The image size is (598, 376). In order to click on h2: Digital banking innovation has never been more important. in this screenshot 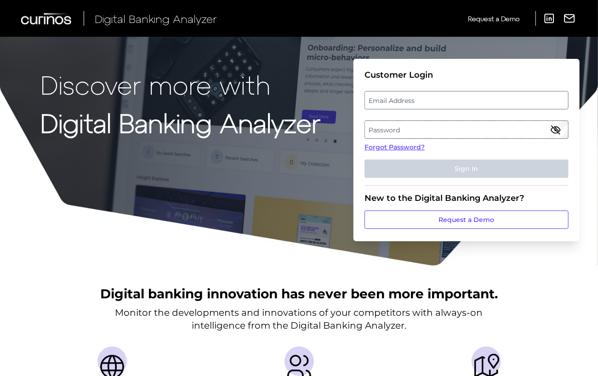, I will do `click(299, 294)`.